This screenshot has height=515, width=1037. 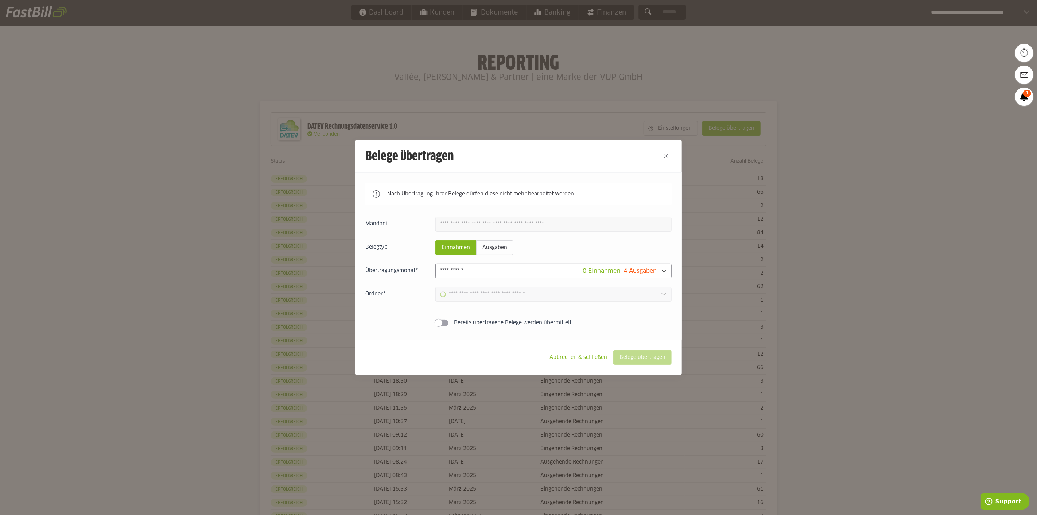 What do you see at coordinates (28, 8) in the screenshot?
I see `span: Support` at bounding box center [28, 8].